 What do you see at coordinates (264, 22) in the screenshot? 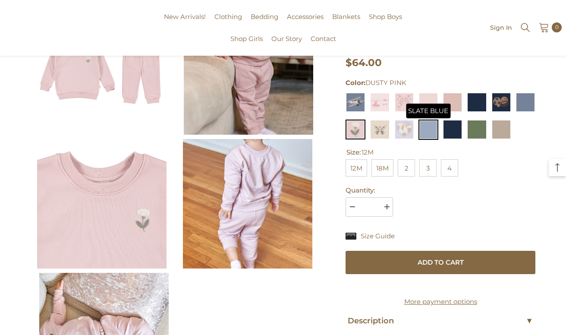
I see `a: Bedding` at bounding box center [264, 22].